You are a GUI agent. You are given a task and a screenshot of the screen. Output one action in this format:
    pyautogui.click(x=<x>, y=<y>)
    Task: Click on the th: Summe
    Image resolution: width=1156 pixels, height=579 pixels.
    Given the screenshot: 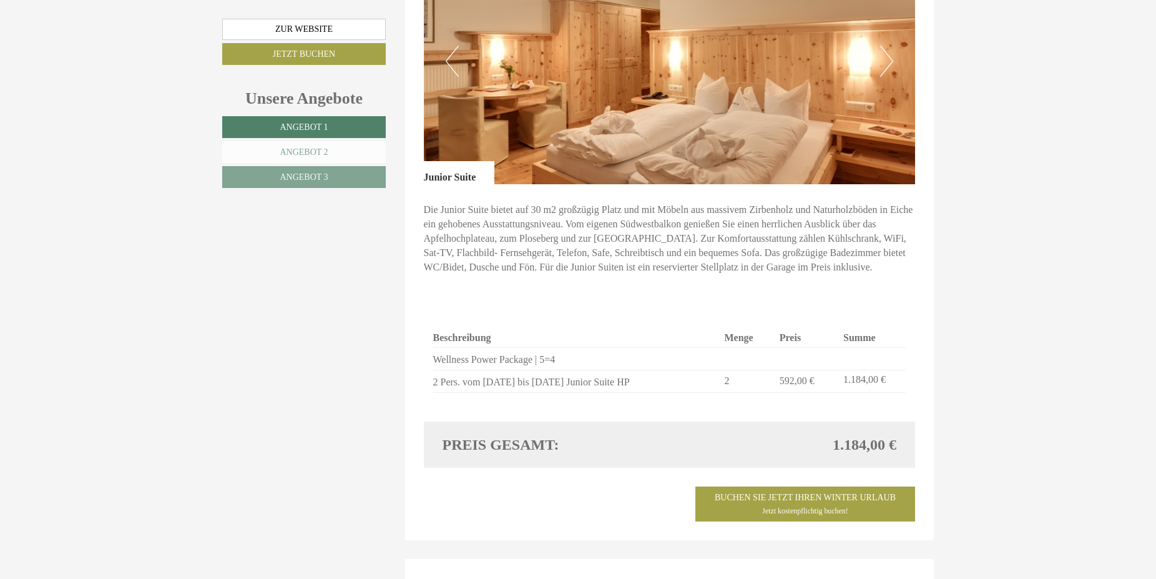 What is the action you would take?
    pyautogui.click(x=872, y=338)
    